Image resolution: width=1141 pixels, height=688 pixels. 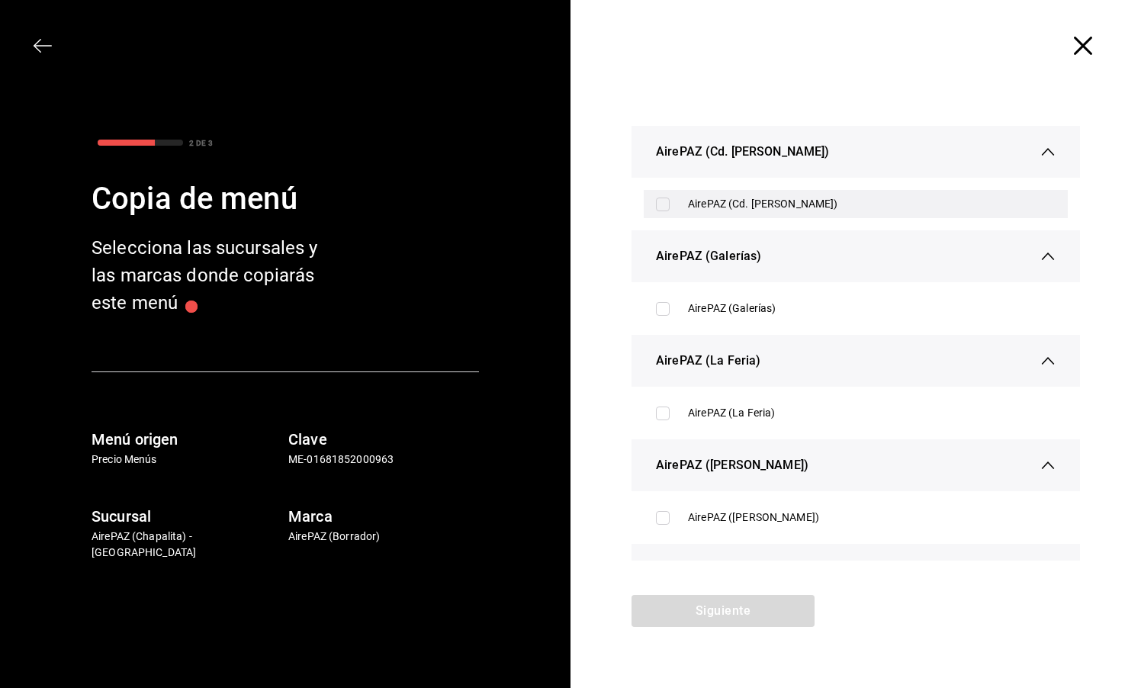 I want to click on h6: Marca, so click(x=383, y=516).